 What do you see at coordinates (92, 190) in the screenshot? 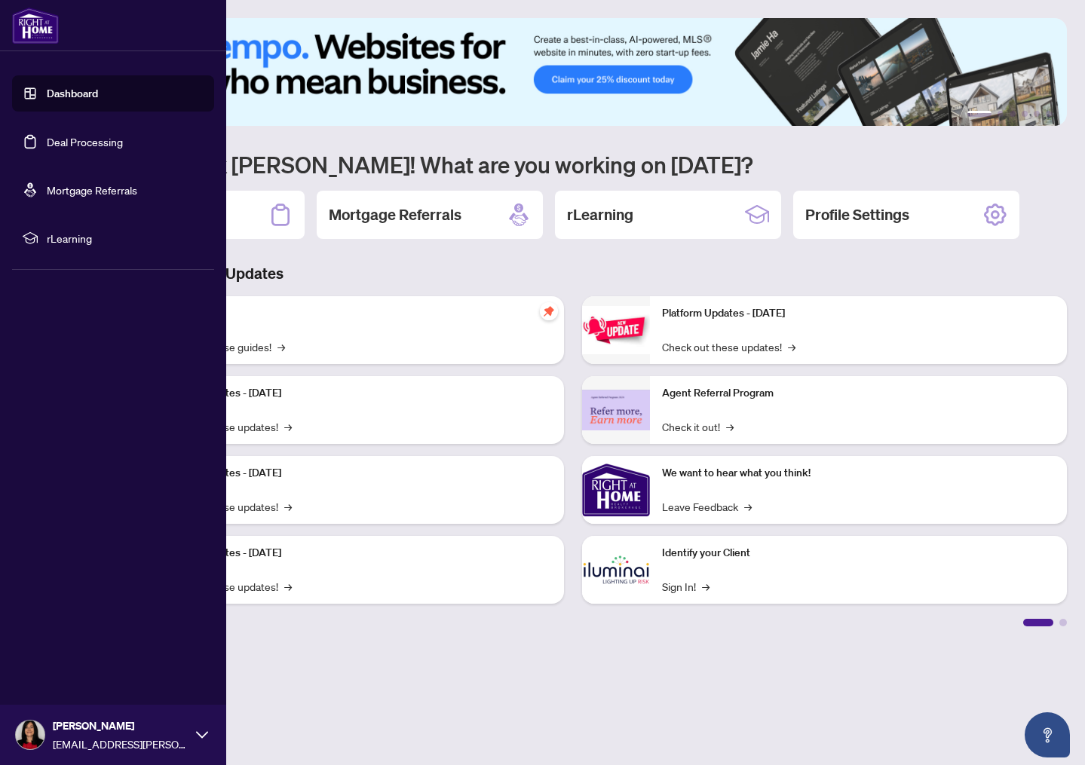
I see `a: Mortgage Referrals` at bounding box center [92, 190].